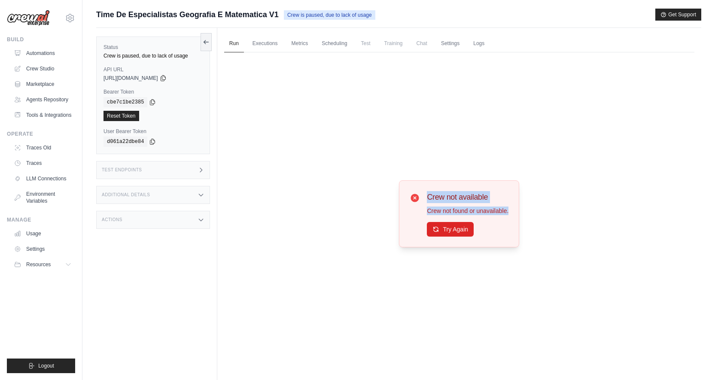 This screenshot has height=380, width=715. Describe the element at coordinates (366, 43) in the screenshot. I see `span: Test` at that location.